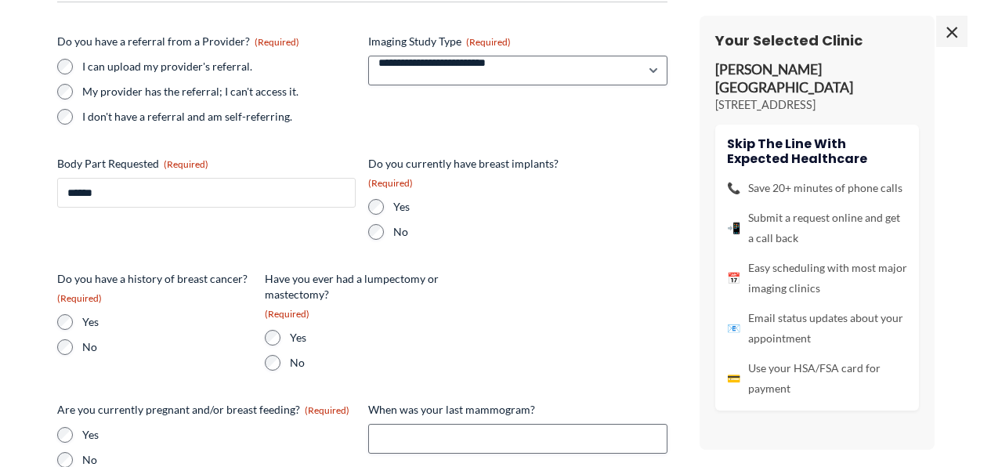 The image size is (991, 467). What do you see at coordinates (817, 188) in the screenshot?
I see `li: Save 20+ minutes of phone calls` at bounding box center [817, 188].